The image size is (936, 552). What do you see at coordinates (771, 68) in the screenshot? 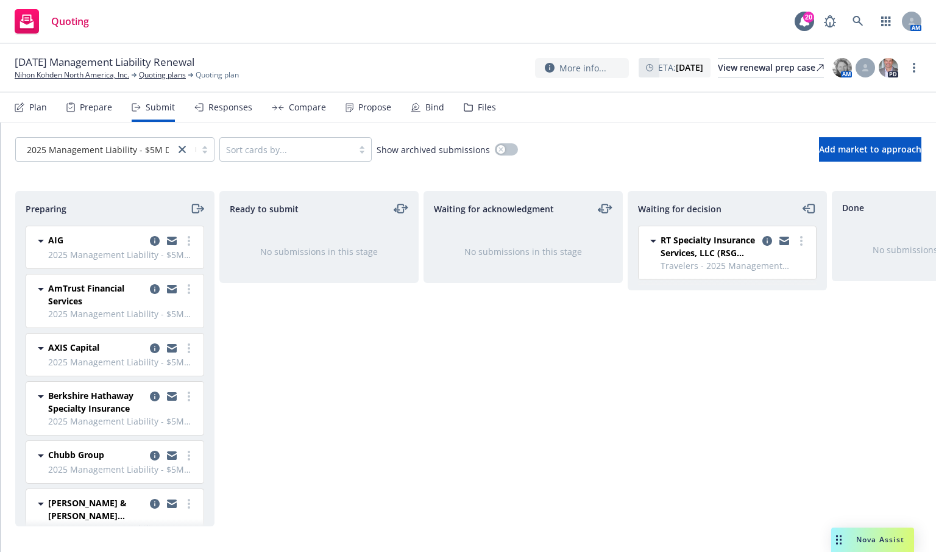
I see `a: View renewal prep case` at bounding box center [771, 68].